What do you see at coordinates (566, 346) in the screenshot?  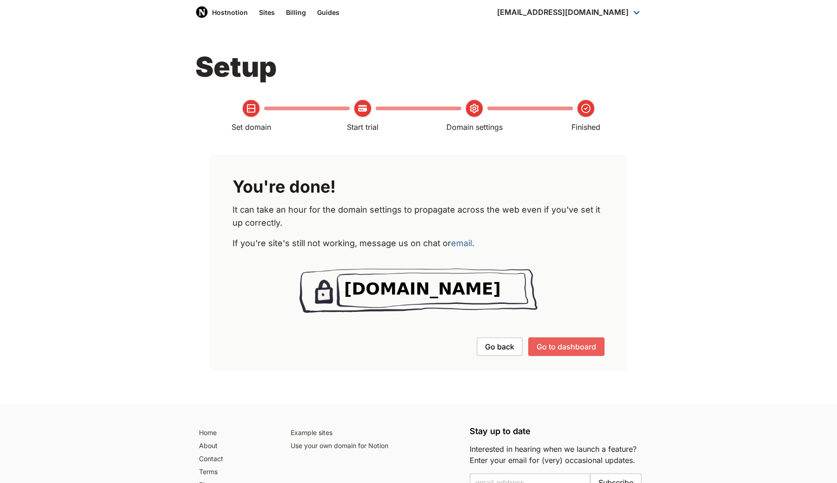 I see `a: Go to dashboard` at bounding box center [566, 346].